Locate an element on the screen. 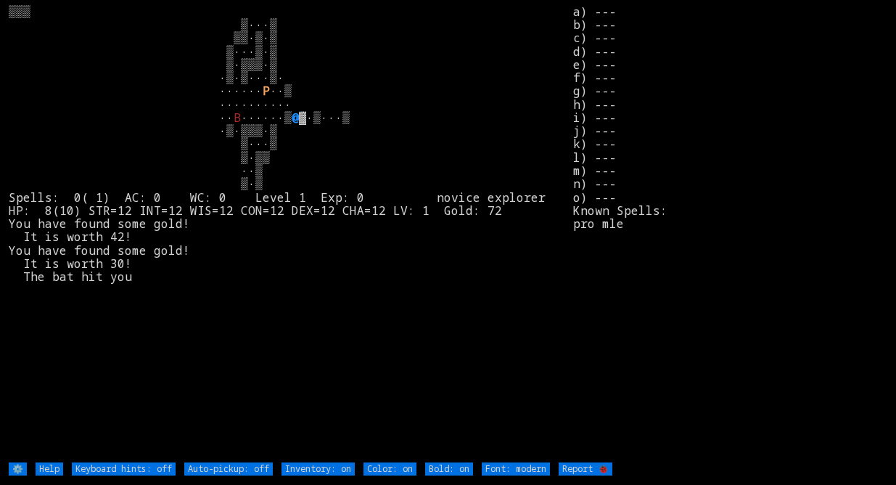  input: Help is located at coordinates (49, 469).